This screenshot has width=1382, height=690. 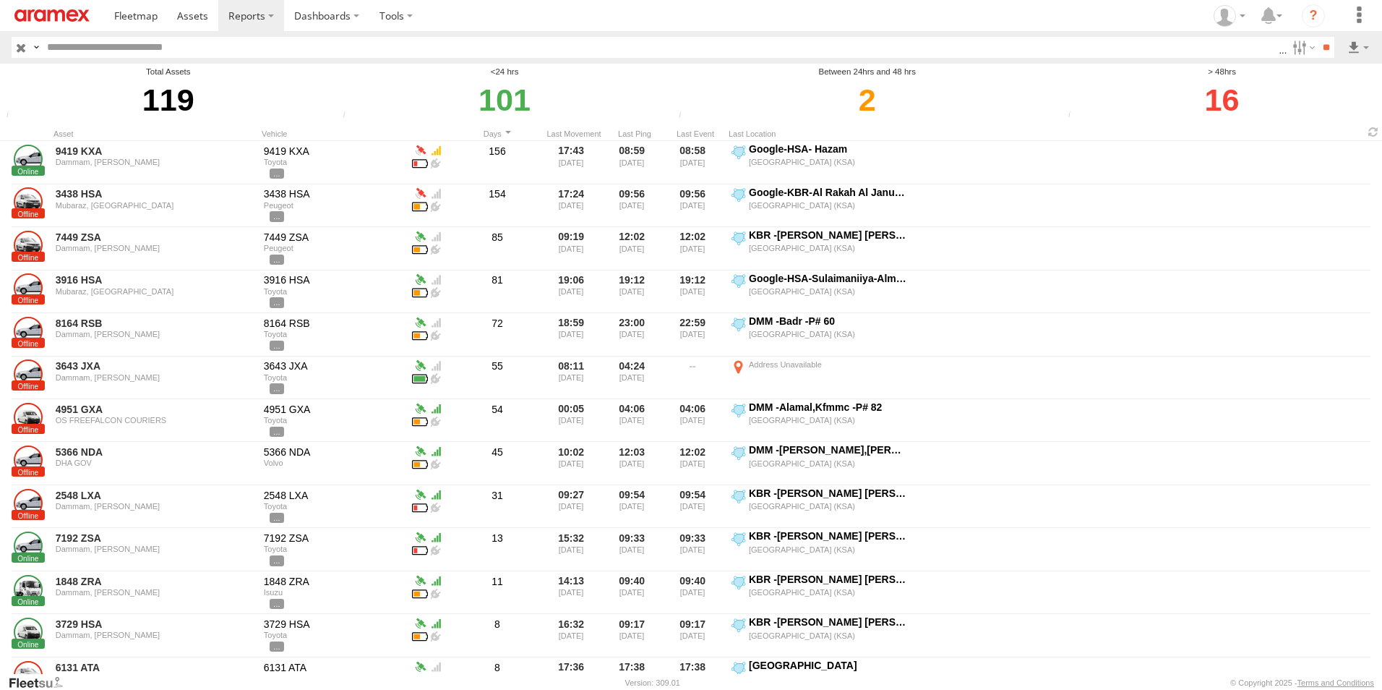 What do you see at coordinates (155, 495) in the screenshot?
I see `a: 2548 LXA` at bounding box center [155, 495].